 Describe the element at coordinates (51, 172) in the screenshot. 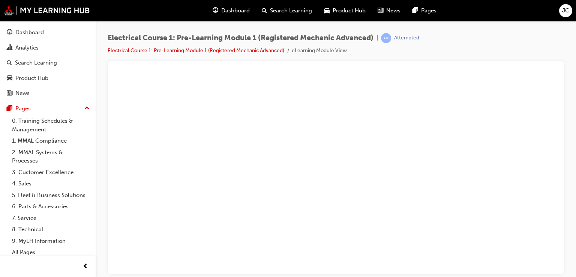

I see `a: 3. Customer Excellence` at that location.